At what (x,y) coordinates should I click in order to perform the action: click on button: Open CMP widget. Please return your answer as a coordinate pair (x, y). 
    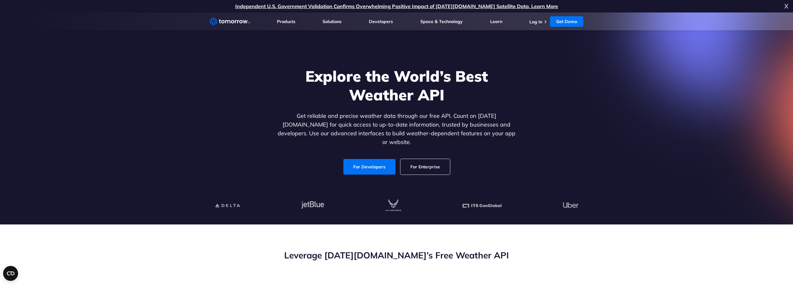
    Looking at the image, I should click on (11, 273).